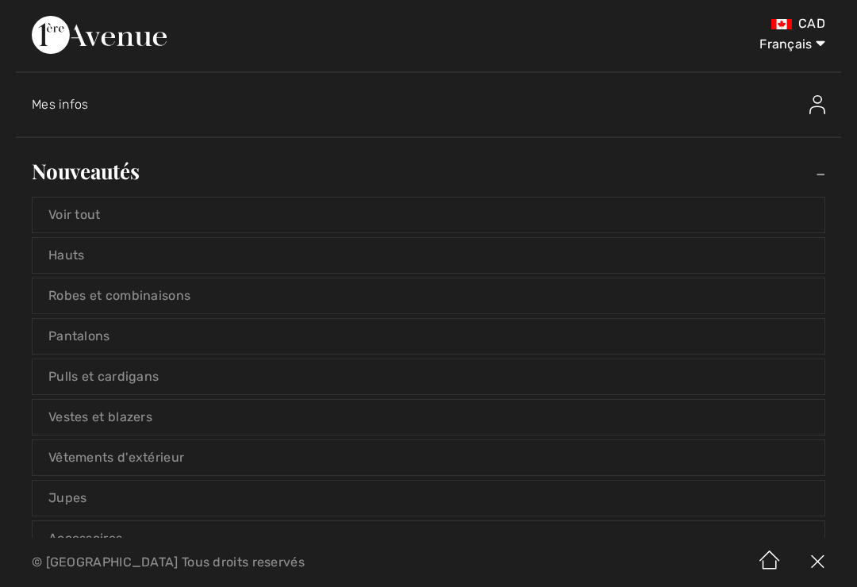 Image resolution: width=857 pixels, height=587 pixels. Describe the element at coordinates (429, 215) in the screenshot. I see `a: Voir tout` at that location.